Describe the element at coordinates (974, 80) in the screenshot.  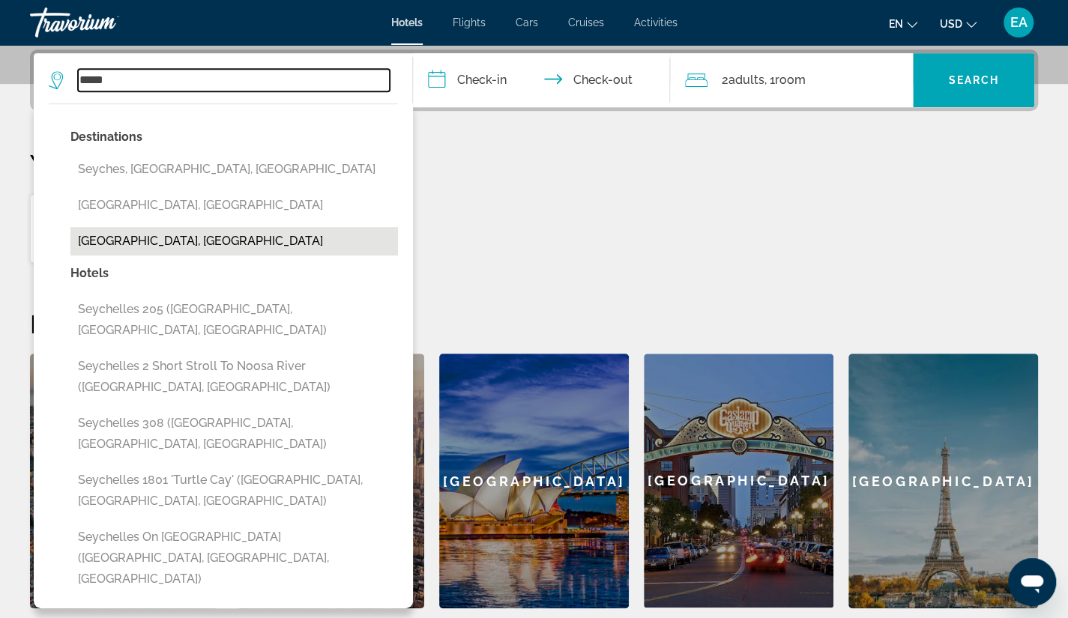
I see `button: Search` at that location.